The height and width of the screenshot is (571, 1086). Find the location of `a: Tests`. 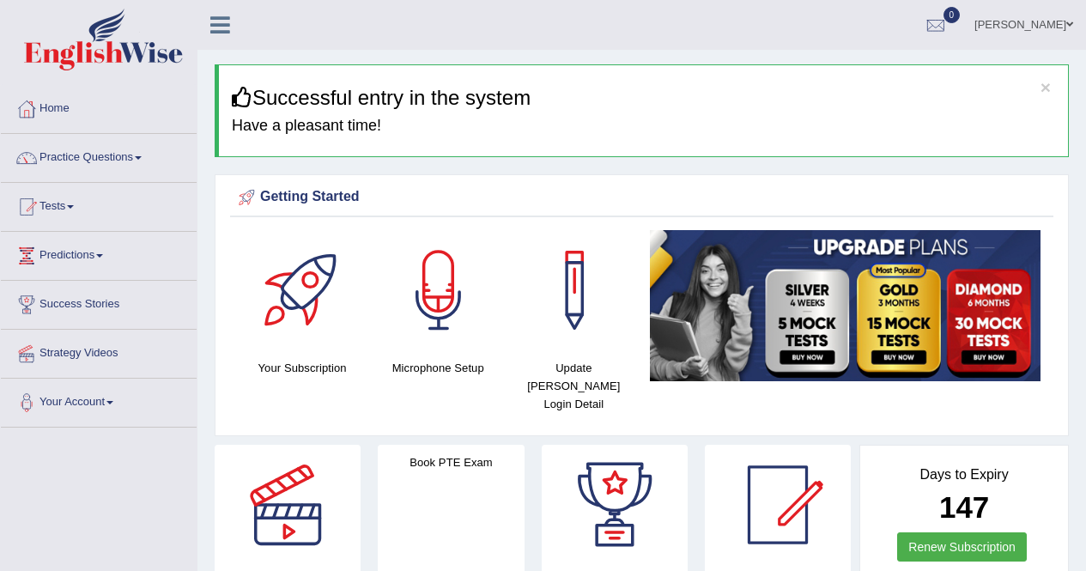

a: Tests is located at coordinates (99, 204).